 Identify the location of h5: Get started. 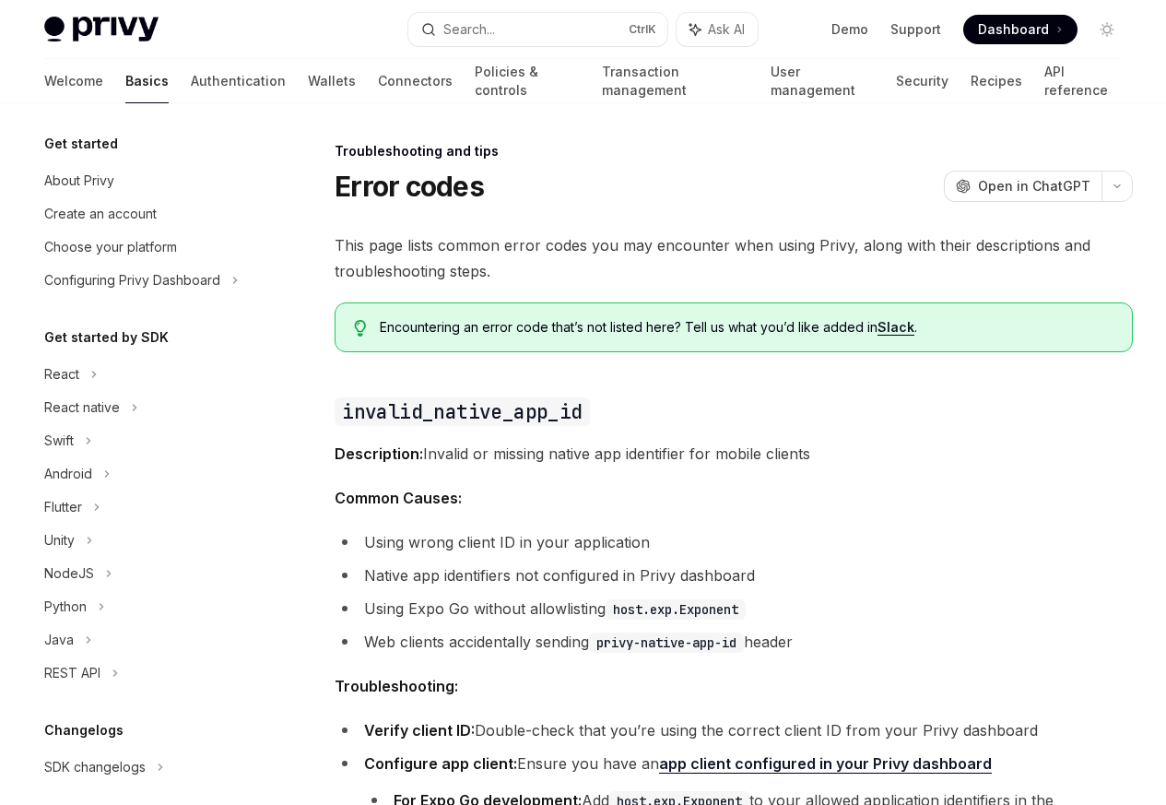
(81, 144).